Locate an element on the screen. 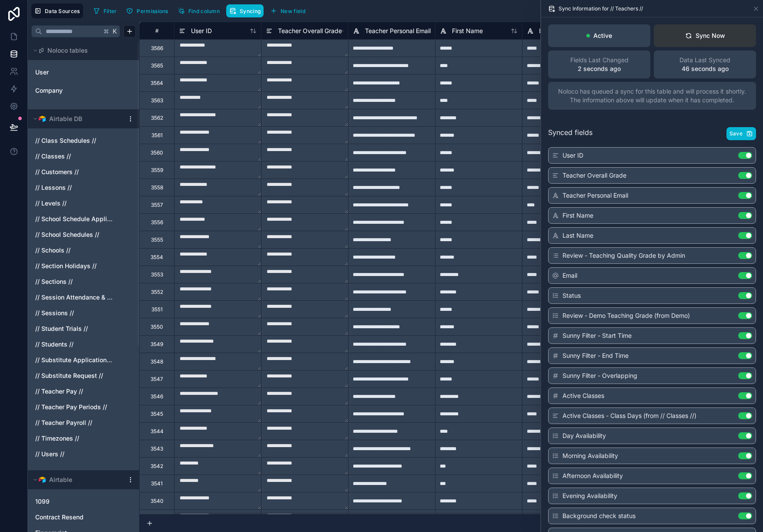 This screenshot has width=763, height=532. a: User is located at coordinates (70, 72).